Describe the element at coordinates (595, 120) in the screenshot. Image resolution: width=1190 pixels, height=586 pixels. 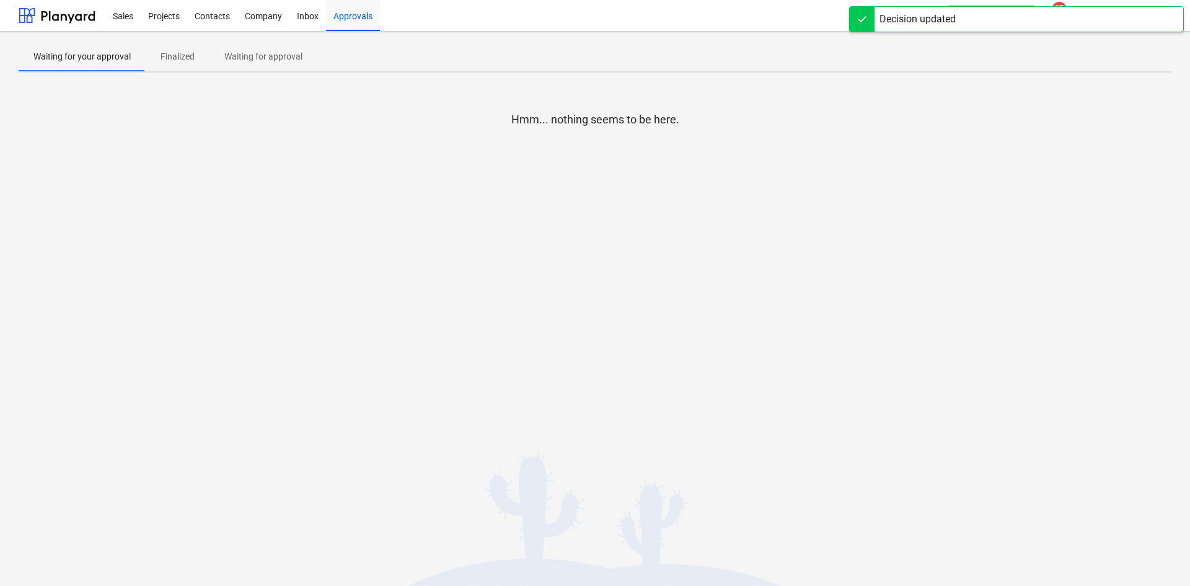
I see `p: Hmm... nothing seems to be here.` at that location.